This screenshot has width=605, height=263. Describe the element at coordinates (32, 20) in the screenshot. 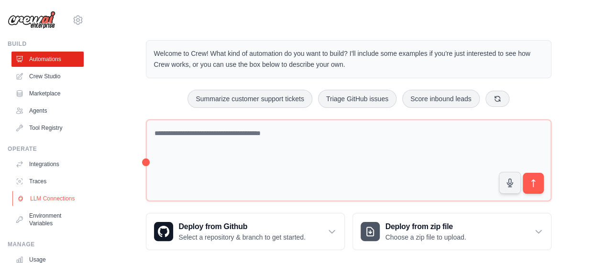

I see `img: Logo` at that location.